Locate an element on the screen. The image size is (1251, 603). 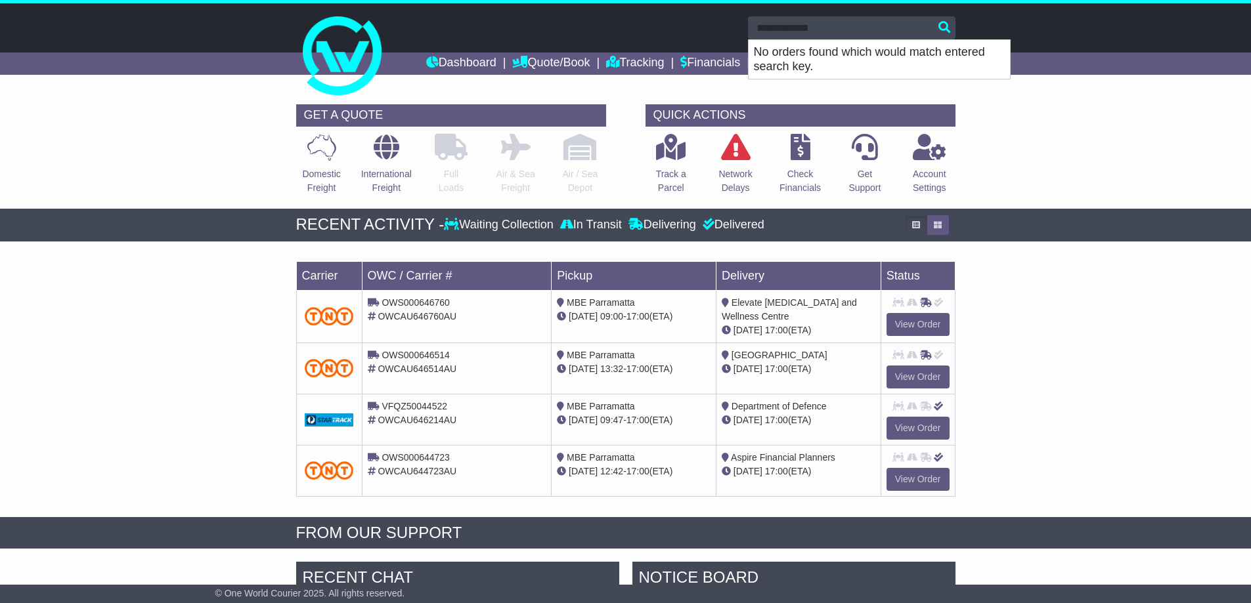
a: NetworkDelays is located at coordinates (735, 167).